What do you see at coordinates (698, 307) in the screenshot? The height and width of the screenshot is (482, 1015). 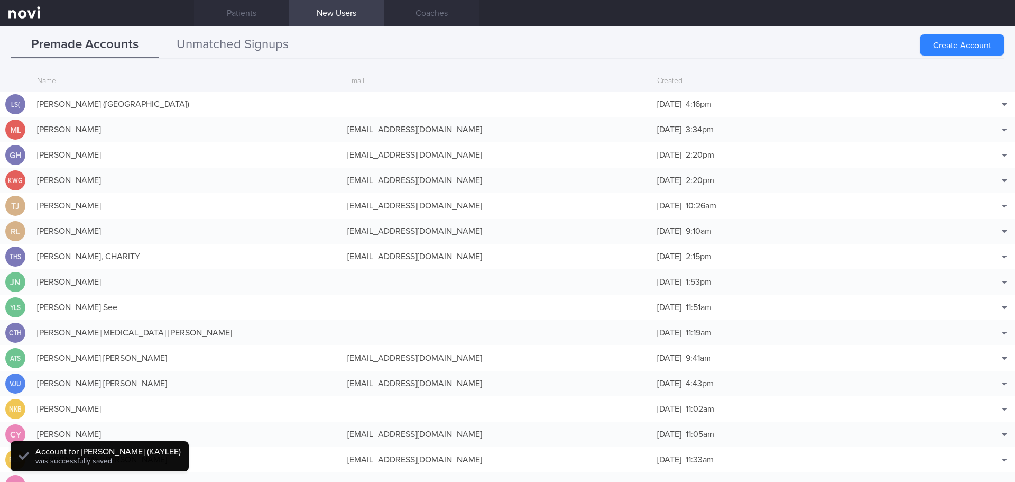 I see `span: 11:51am` at bounding box center [698, 307].